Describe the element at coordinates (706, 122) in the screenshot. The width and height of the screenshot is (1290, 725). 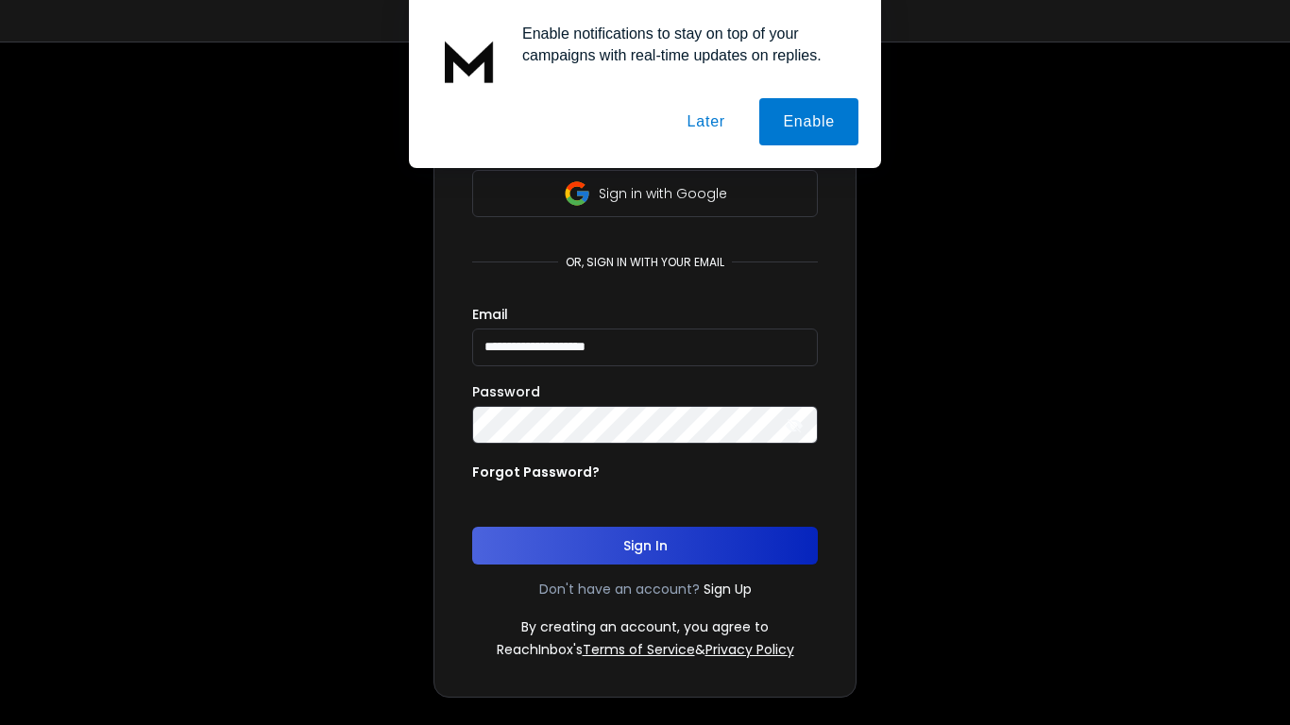
I see `button: Later` at that location.